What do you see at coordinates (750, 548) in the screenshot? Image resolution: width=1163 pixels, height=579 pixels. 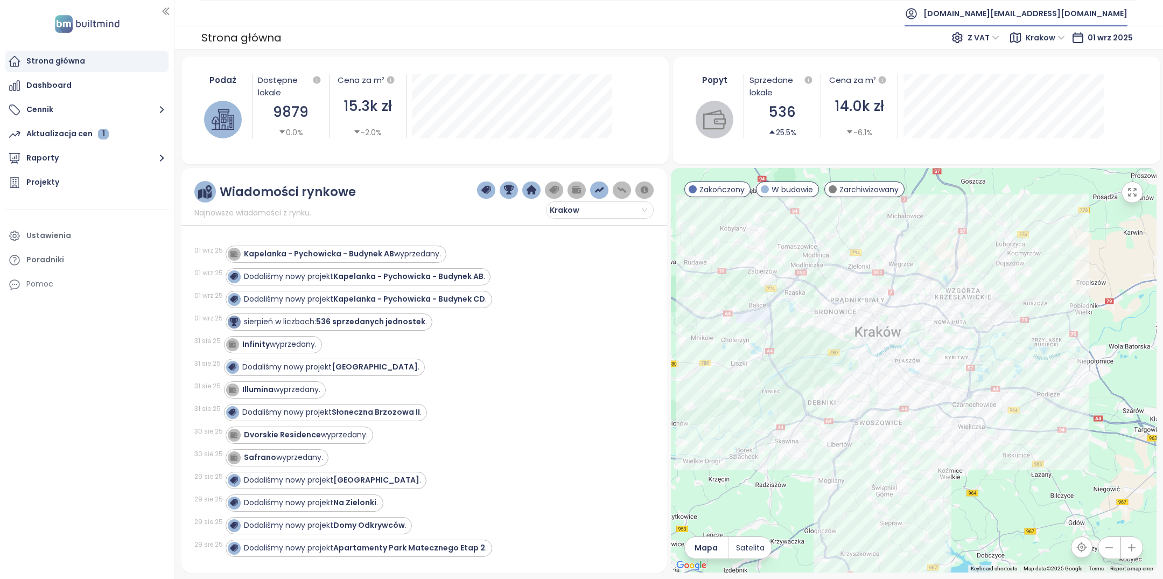 I see `span: Satelita` at bounding box center [750, 548].